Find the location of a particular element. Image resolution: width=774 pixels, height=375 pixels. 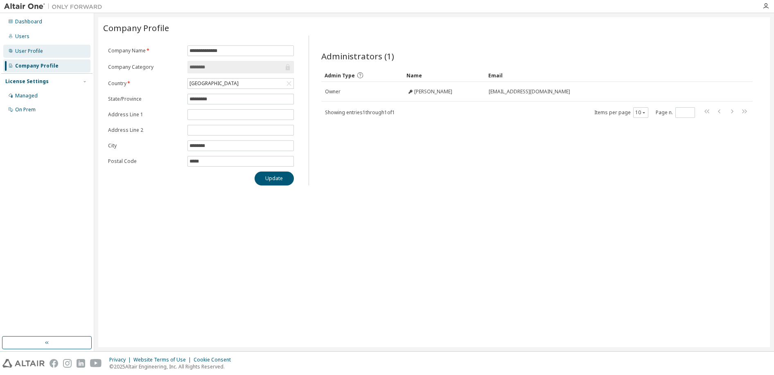

img: facebook.svg is located at coordinates (54, 363).